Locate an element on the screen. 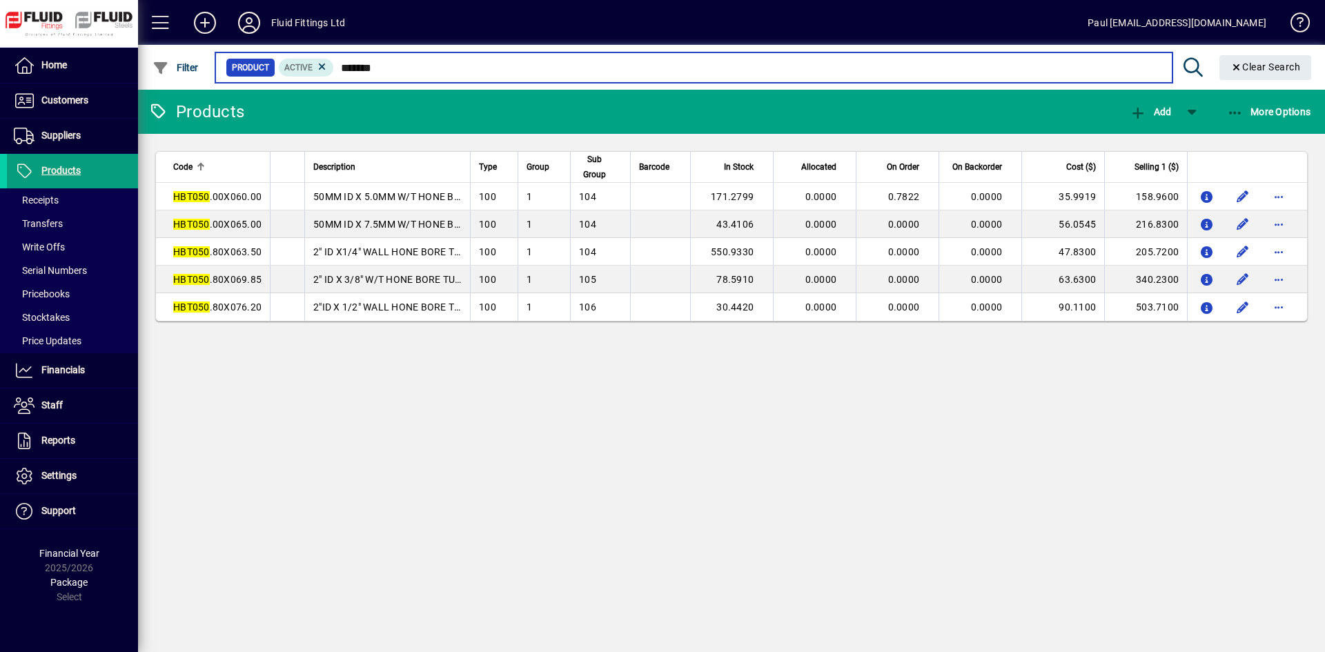 The image size is (1325, 652). td: 340.2300 is located at coordinates (1146, 279).